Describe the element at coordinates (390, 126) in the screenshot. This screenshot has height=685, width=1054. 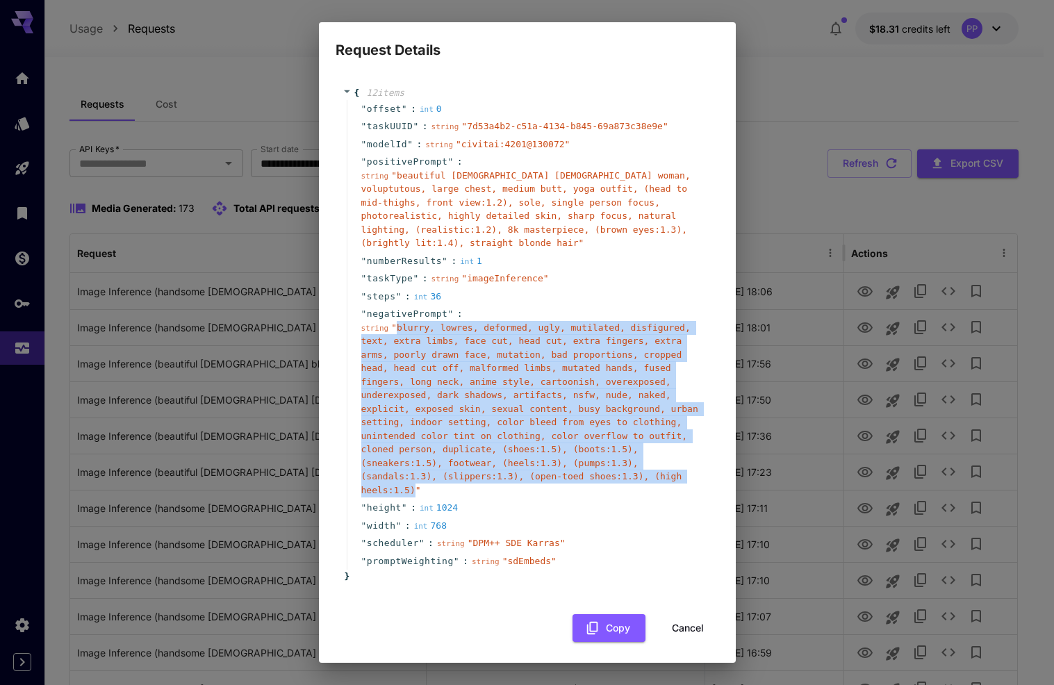
I see `span: taskUUID` at that location.